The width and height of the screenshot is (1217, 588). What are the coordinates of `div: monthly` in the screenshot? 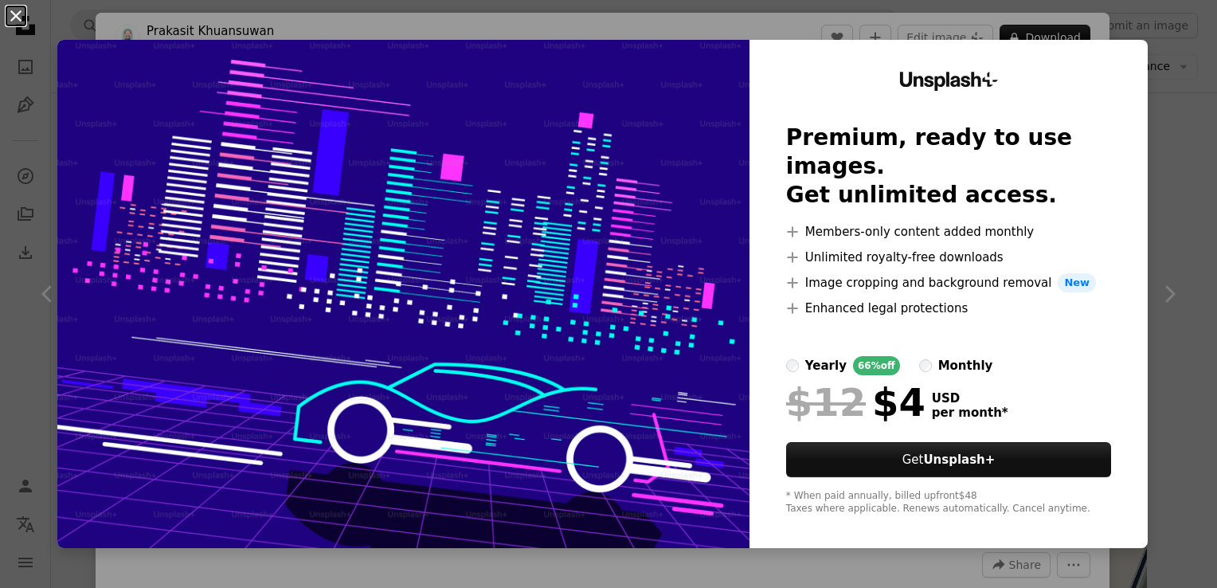 It's located at (966, 366).